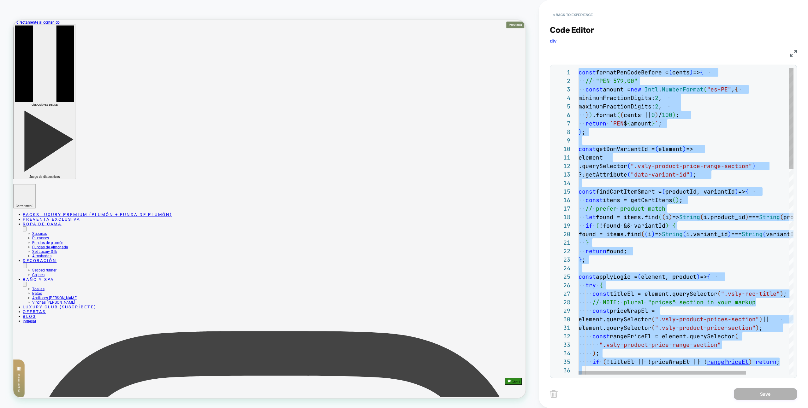 The width and height of the screenshot is (808, 408). What do you see at coordinates (636, 89) in the screenshot?
I see `span: new` at bounding box center [636, 89].